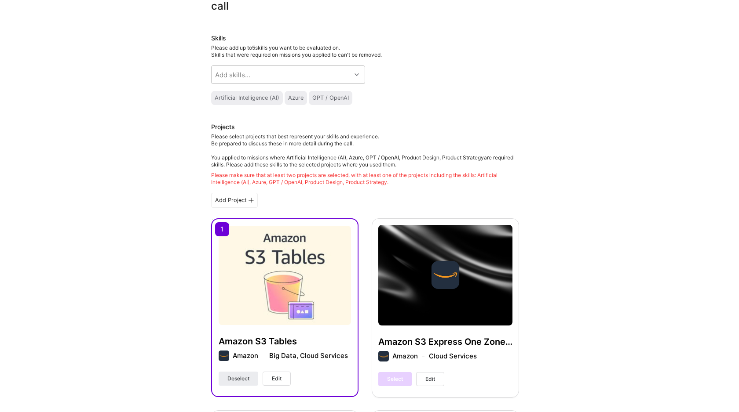 This screenshot has width=739, height=412. What do you see at coordinates (365, 51) in the screenshot?
I see `div: Please add up to 5 skills you want to be evaluated on.` at bounding box center [365, 51].